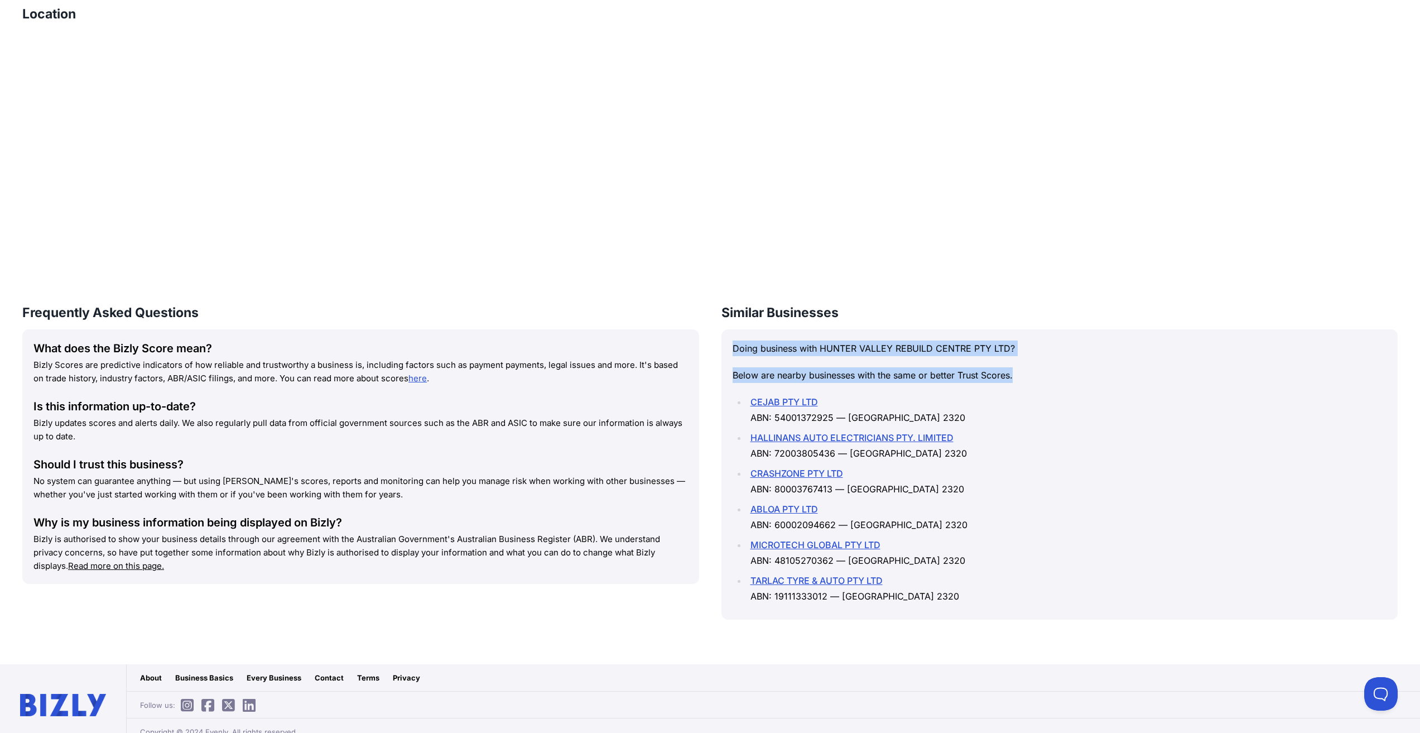 Image resolution: width=1420 pixels, height=733 pixels. What do you see at coordinates (816, 580) in the screenshot?
I see `a: TARLAC TYRE & AUTO PTY LTD` at bounding box center [816, 580].